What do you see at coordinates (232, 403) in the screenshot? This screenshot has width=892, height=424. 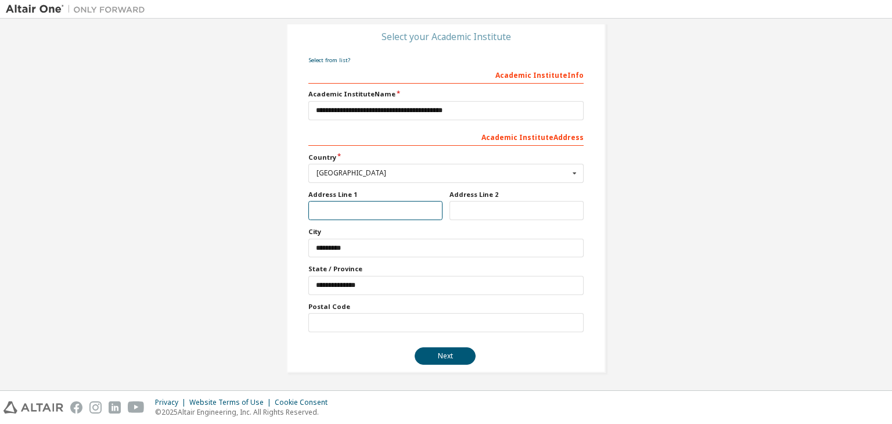 I see `div: Website Terms of Use` at bounding box center [232, 403].